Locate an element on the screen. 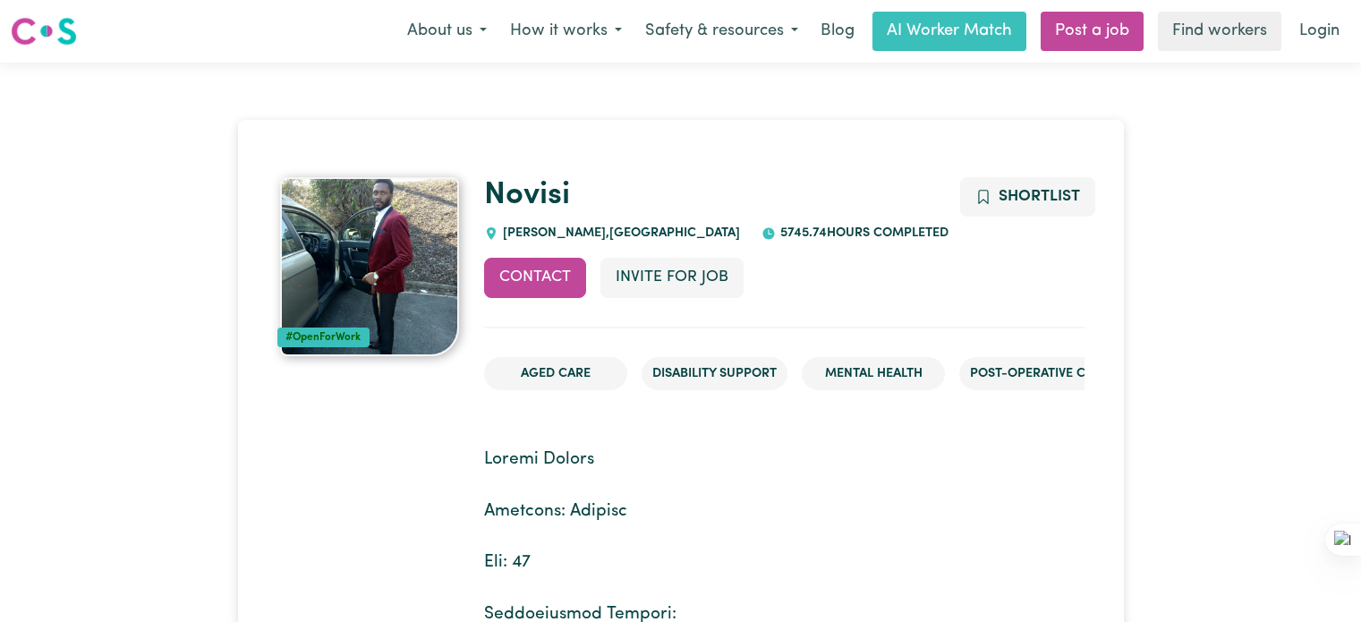  li: Mental Health is located at coordinates (874, 374).